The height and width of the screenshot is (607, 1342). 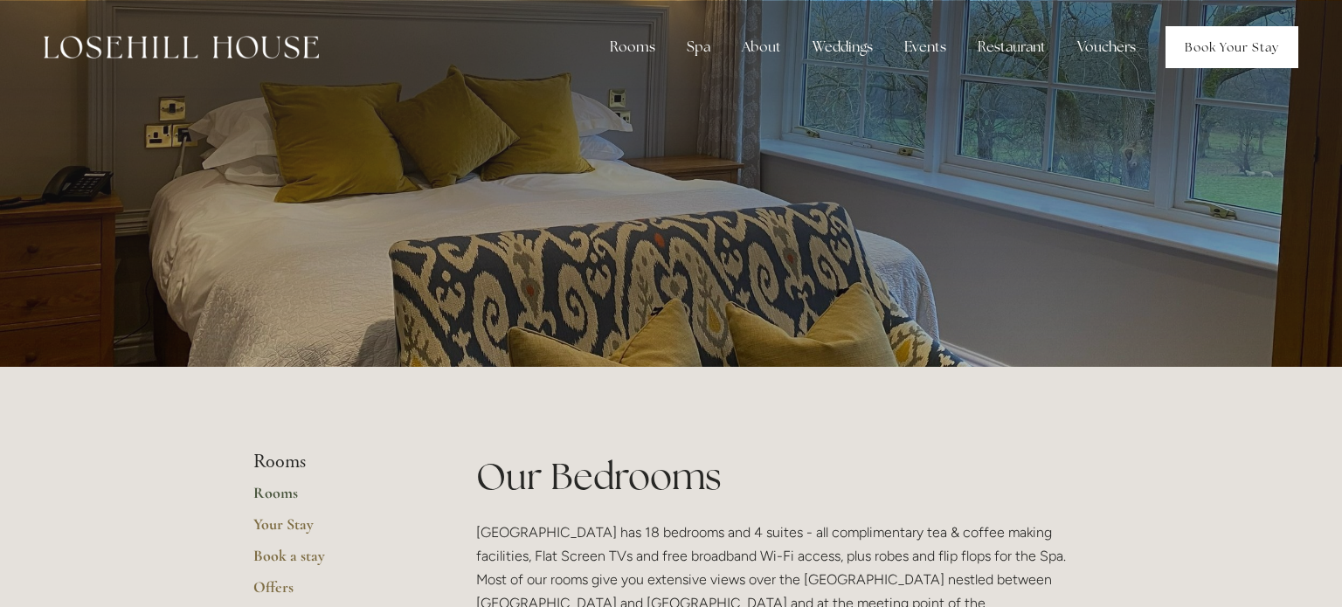 I want to click on img: Losehill House, so click(x=181, y=47).